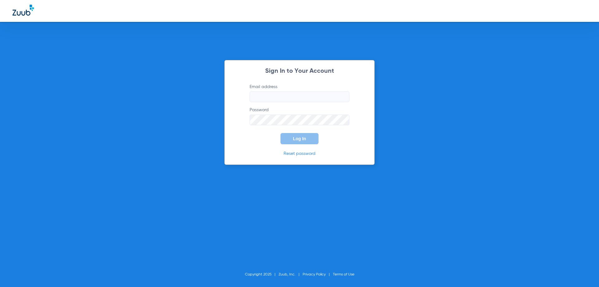  Describe the element at coordinates (300, 120) in the screenshot. I see `input: Password` at that location.